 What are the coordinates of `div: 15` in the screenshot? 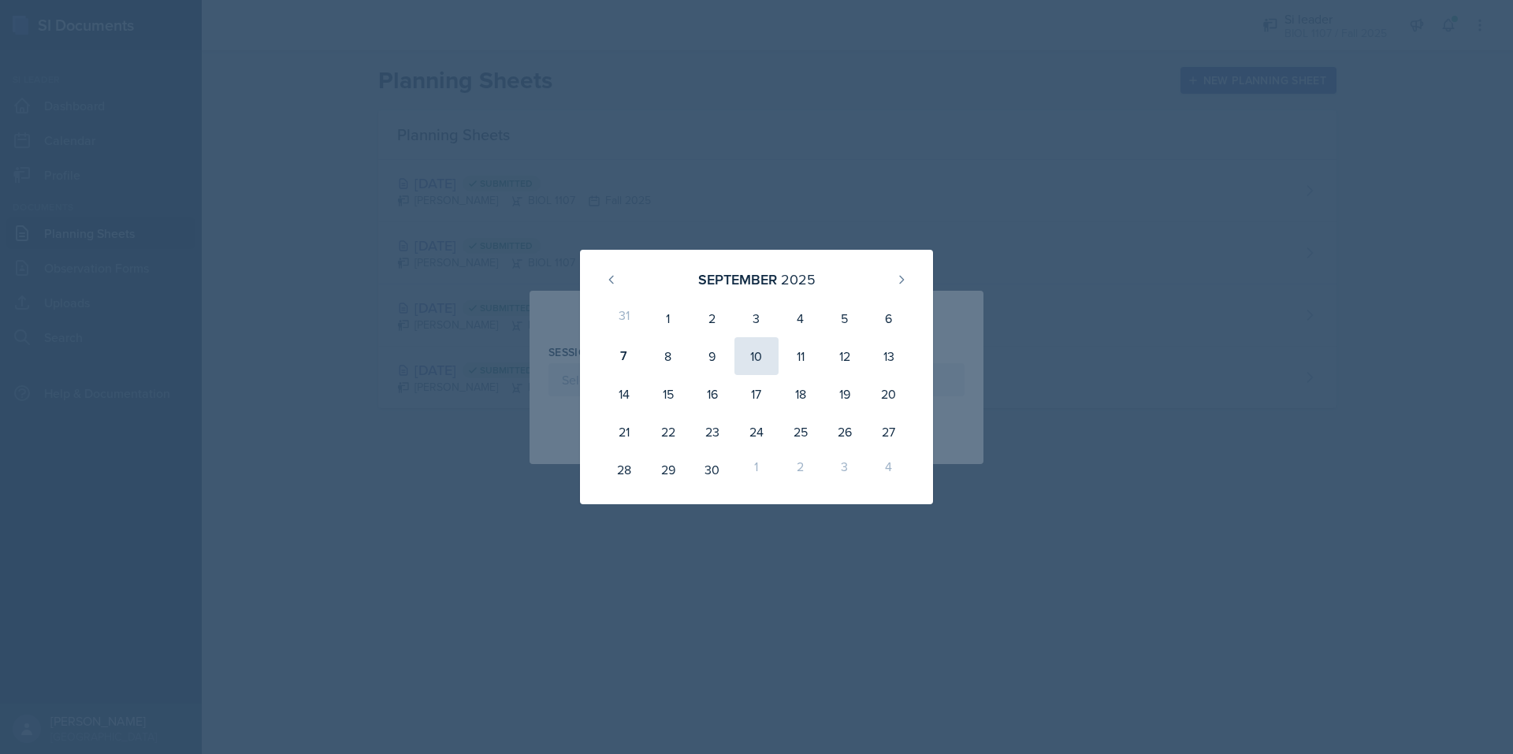 It's located at (668, 394).